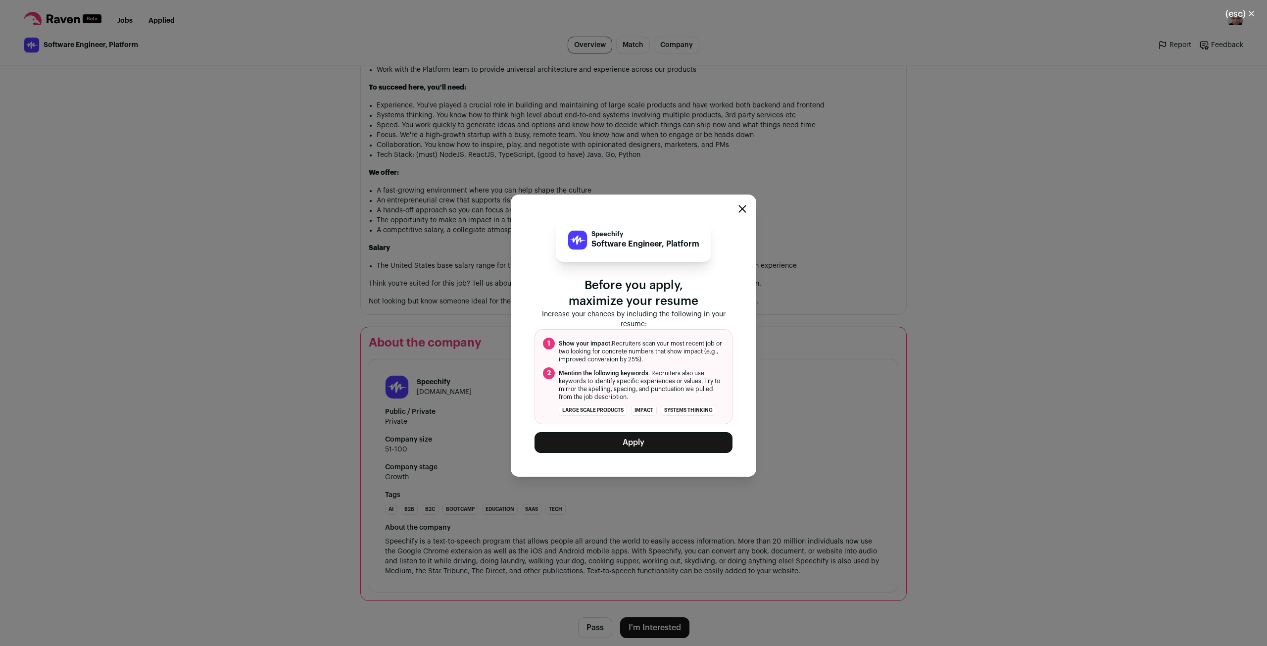 The image size is (1267, 646). Describe the element at coordinates (603, 373) in the screenshot. I see `span: Mention the following keywords` at that location.